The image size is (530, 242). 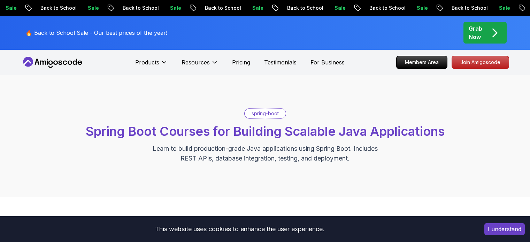 What do you see at coordinates (147, 62) in the screenshot?
I see `p: Products` at bounding box center [147, 62].